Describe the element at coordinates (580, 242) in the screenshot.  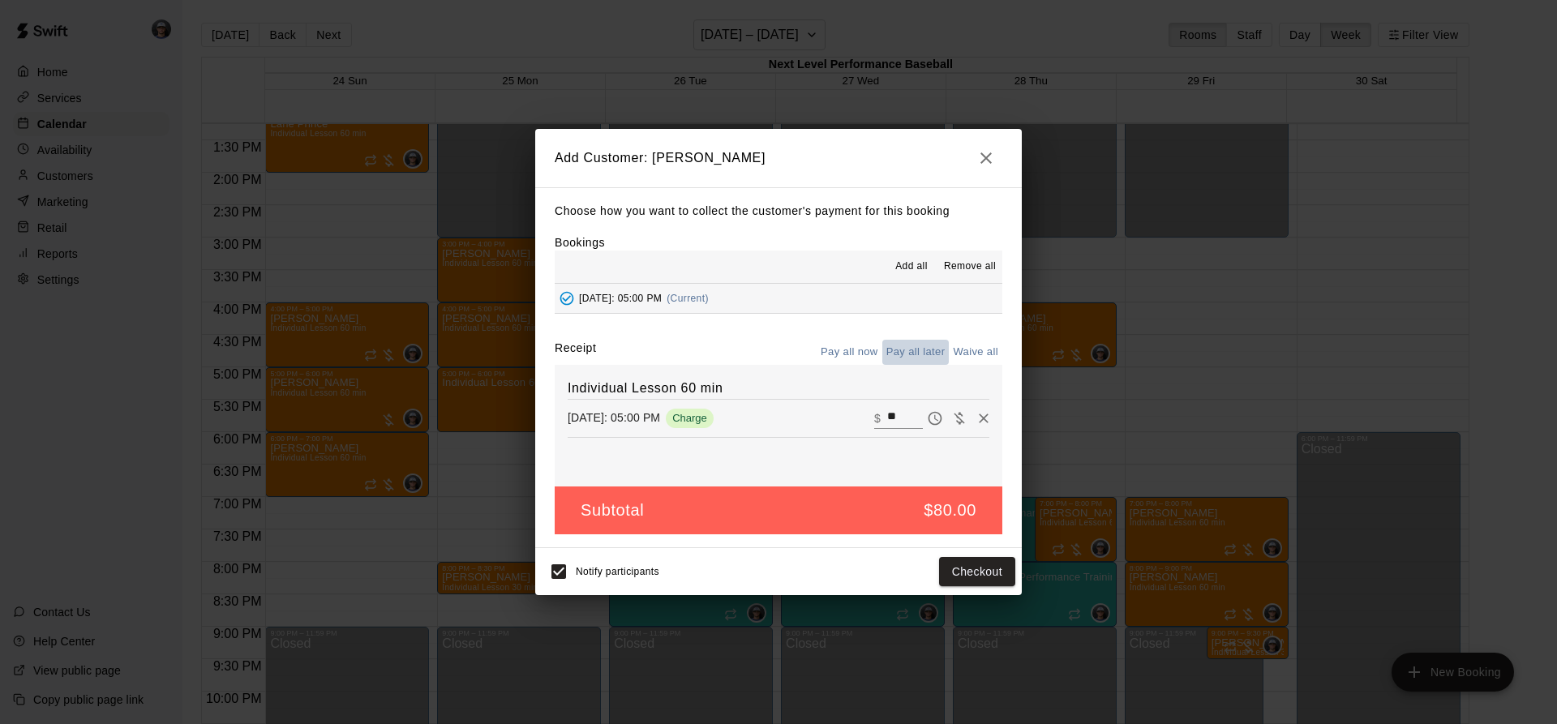
I see `label: Bookings` at that location.